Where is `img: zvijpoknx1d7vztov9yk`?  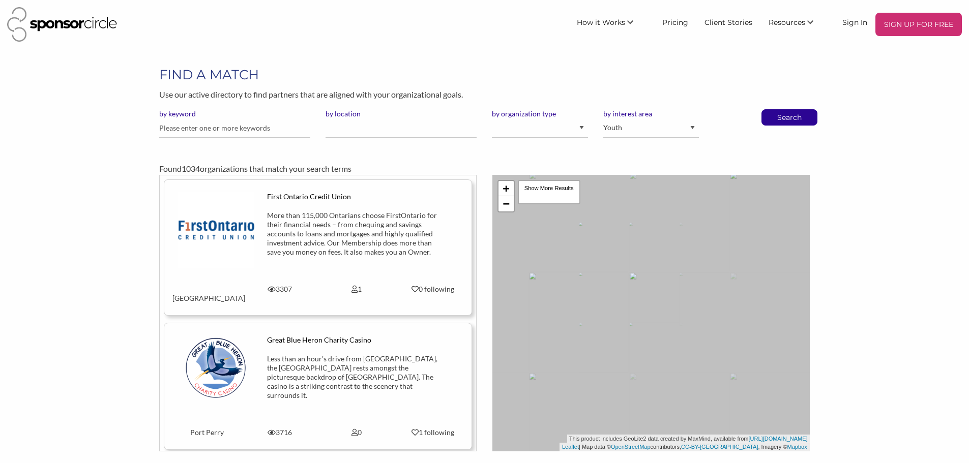 img: zvijpoknx1d7vztov9yk is located at coordinates (216, 230).